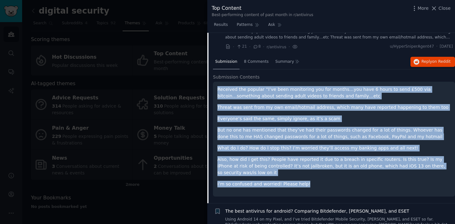 The height and width of the screenshot is (224, 455). I want to click on span: 8 Comments, so click(256, 62).